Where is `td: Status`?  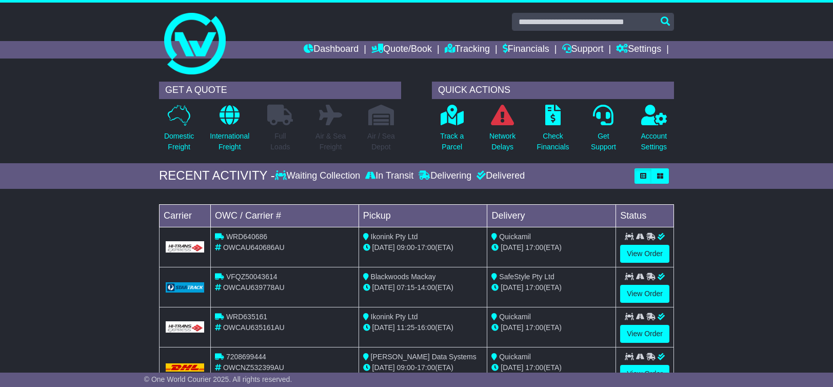 td: Status is located at coordinates (645, 215).